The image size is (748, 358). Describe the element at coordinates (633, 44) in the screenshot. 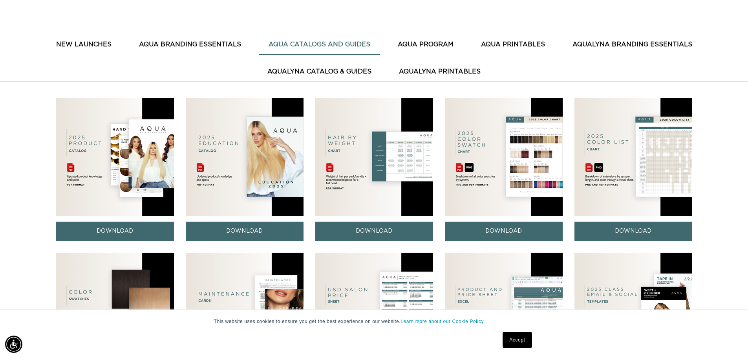

I see `button: AquaLyna Branding Essentials` at that location.